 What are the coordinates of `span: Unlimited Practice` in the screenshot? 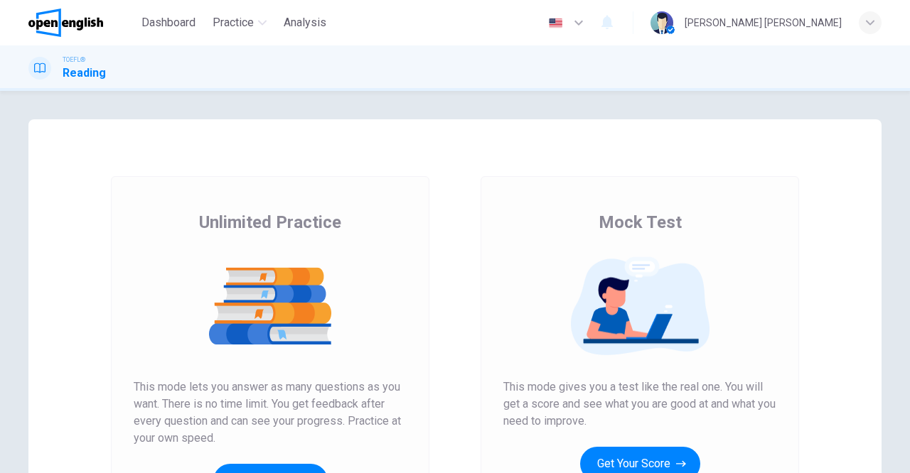 It's located at (270, 222).